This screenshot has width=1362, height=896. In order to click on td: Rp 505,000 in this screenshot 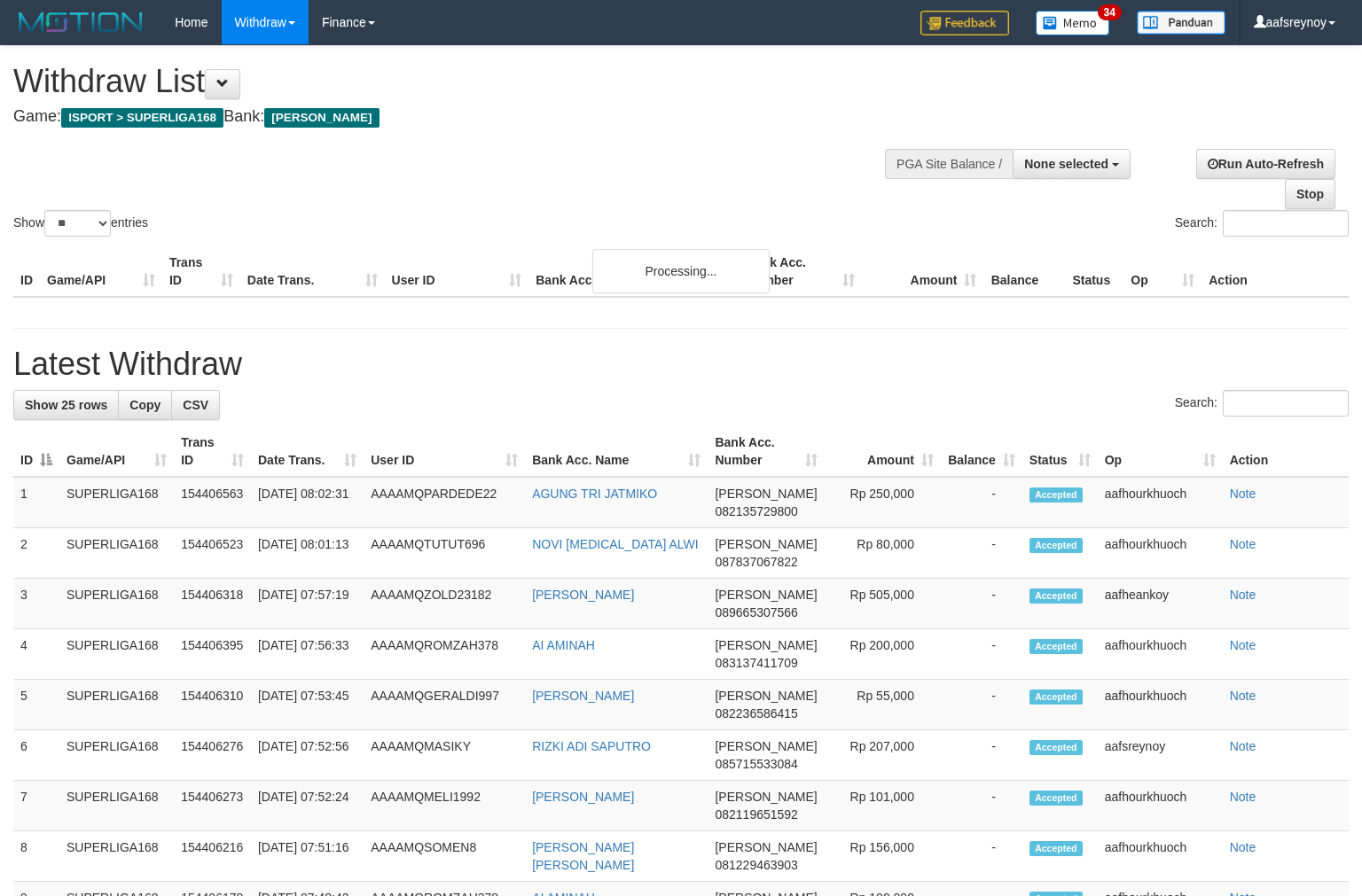, I will do `click(882, 604)`.